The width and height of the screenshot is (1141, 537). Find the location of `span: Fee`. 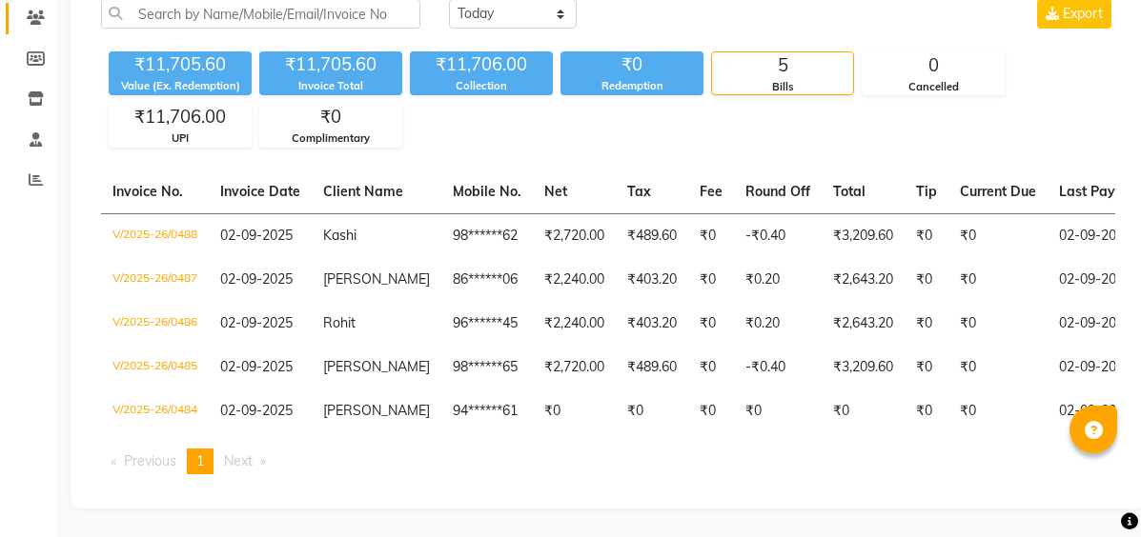

span: Fee is located at coordinates (711, 192).